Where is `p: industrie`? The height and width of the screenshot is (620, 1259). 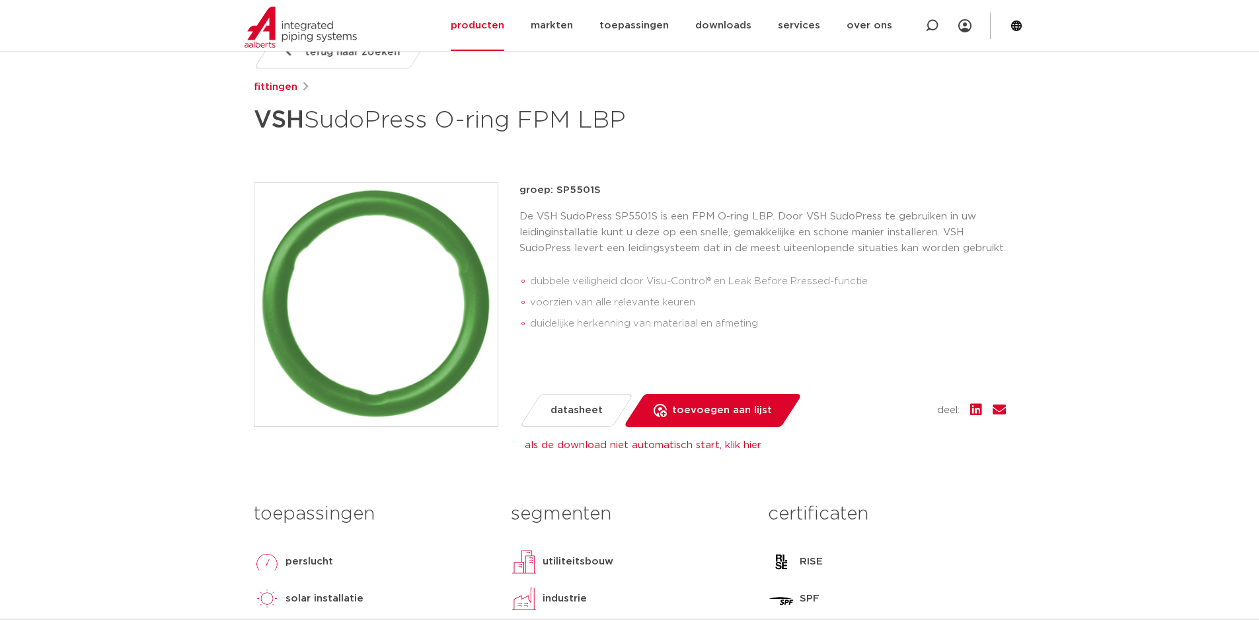
p: industrie is located at coordinates (564, 599).